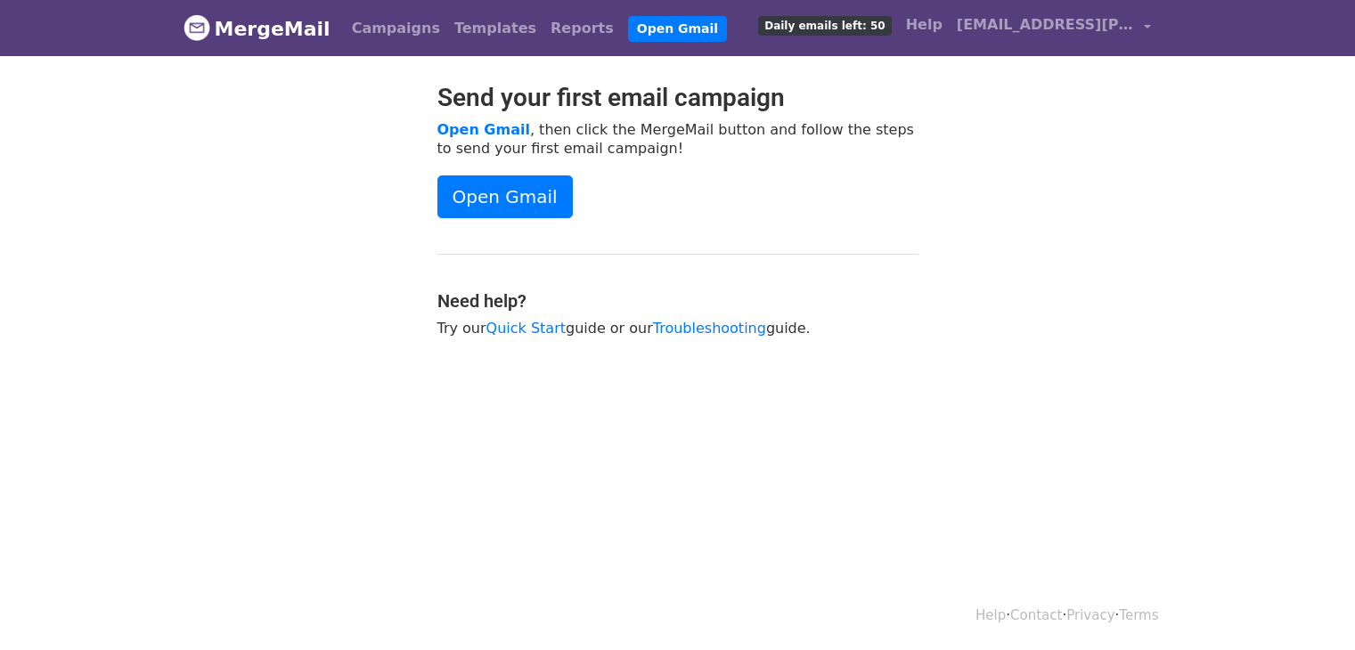  What do you see at coordinates (582, 29) in the screenshot?
I see `a: Reports` at bounding box center [582, 29].